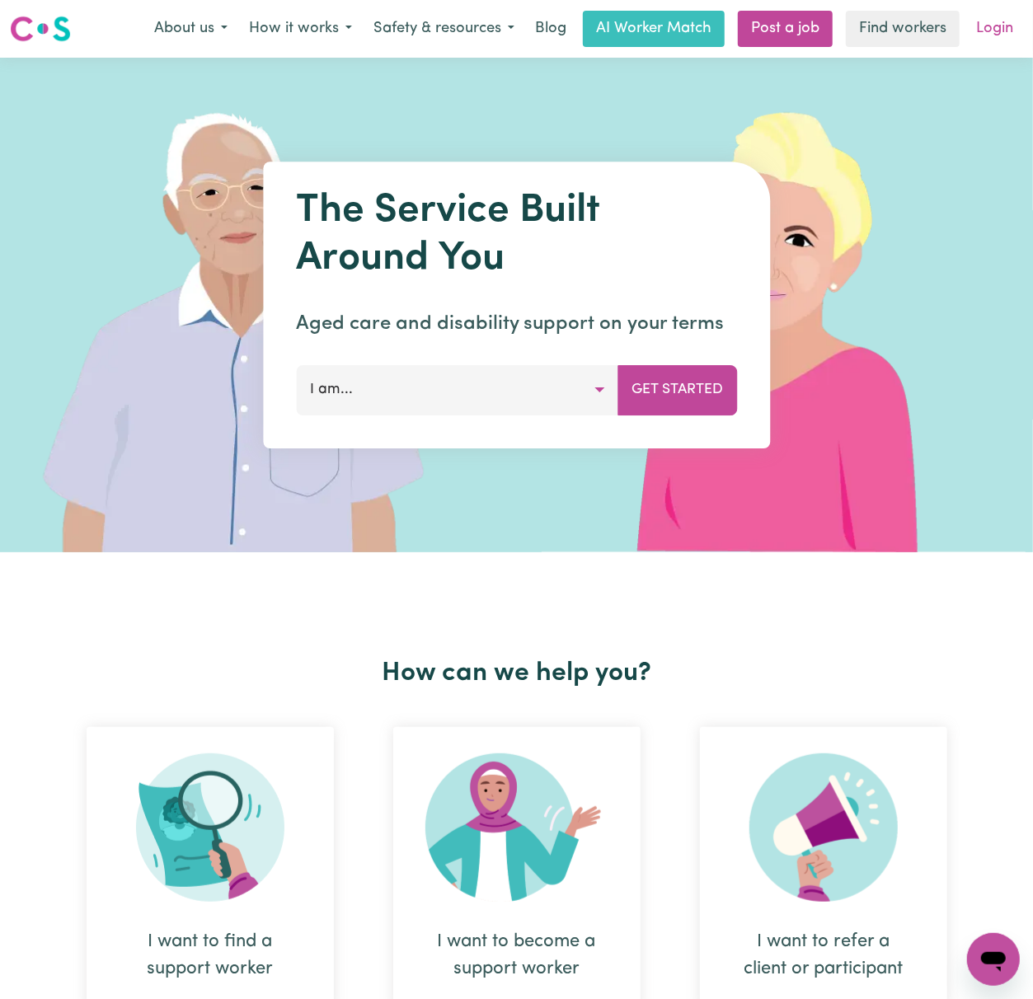  What do you see at coordinates (551, 29) in the screenshot?
I see `a: Blog` at bounding box center [551, 29].